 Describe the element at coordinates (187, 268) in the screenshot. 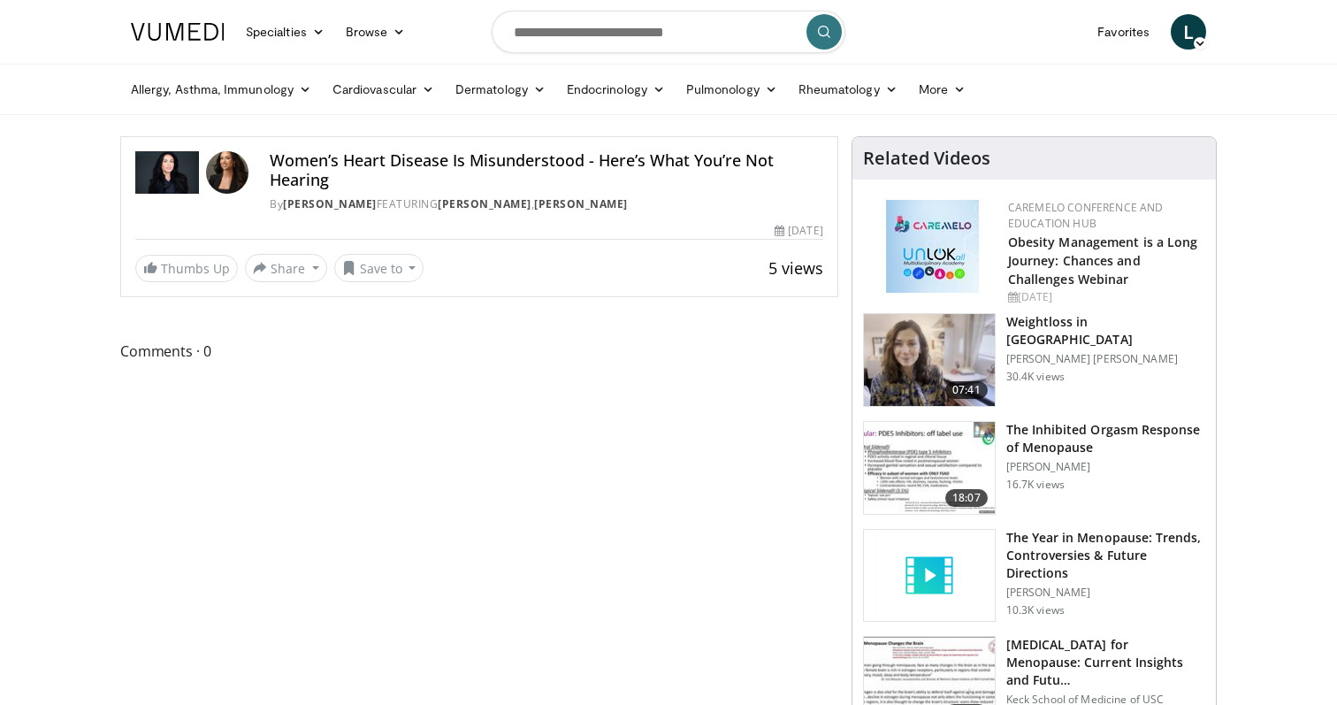

I see `a: Thumbs Up` at that location.